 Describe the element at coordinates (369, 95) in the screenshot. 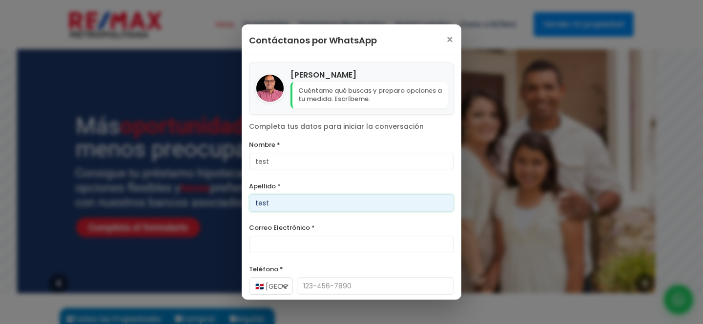

I see `p: Cuéntame qué buscas y preparo opciones a tu medida. Escríbeme.` at that location.